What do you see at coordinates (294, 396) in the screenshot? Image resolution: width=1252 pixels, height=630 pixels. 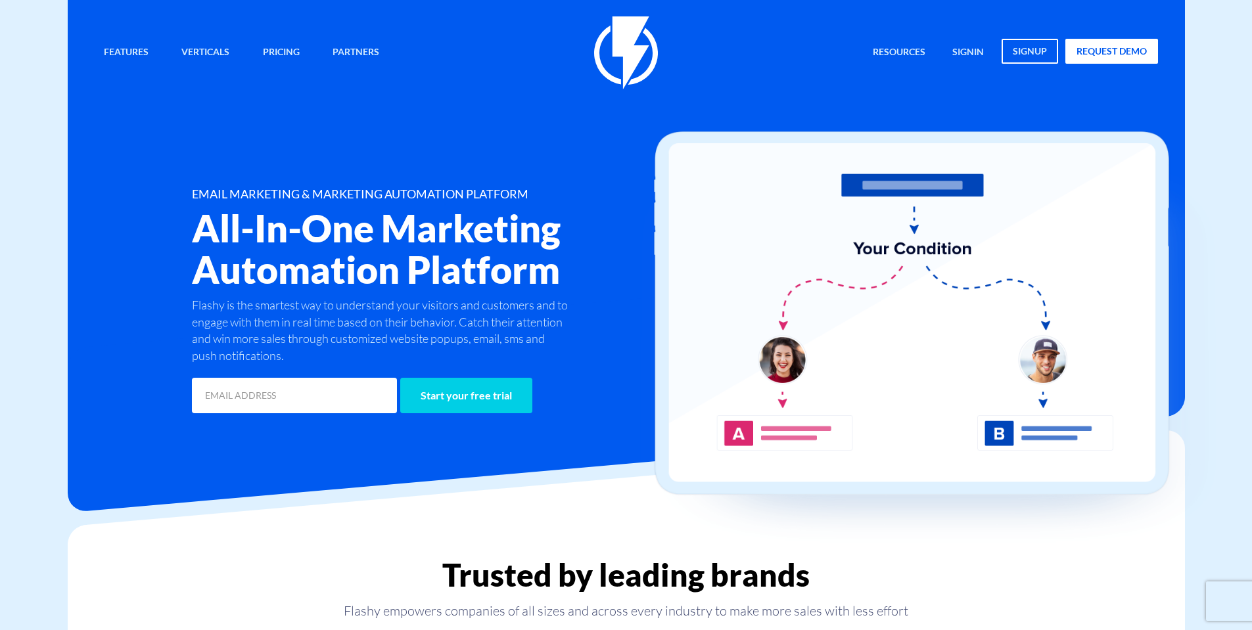 I see `input: EMAIL ADDRESS` at bounding box center [294, 396].